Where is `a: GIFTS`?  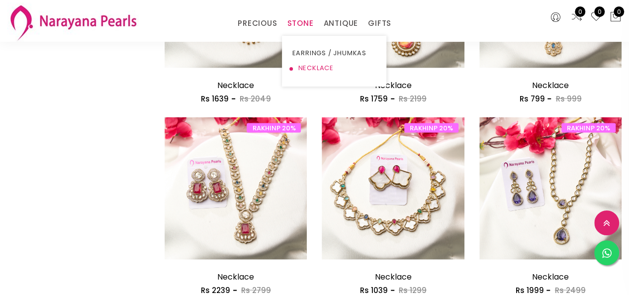
a: GIFTS is located at coordinates (379, 23).